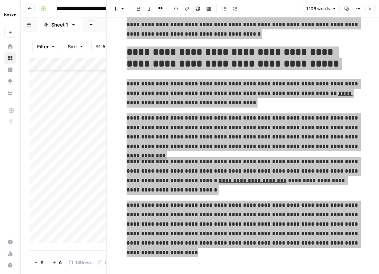 This screenshot has height=274, width=379. What do you see at coordinates (10, 254) in the screenshot?
I see `a: Usage` at bounding box center [10, 254].